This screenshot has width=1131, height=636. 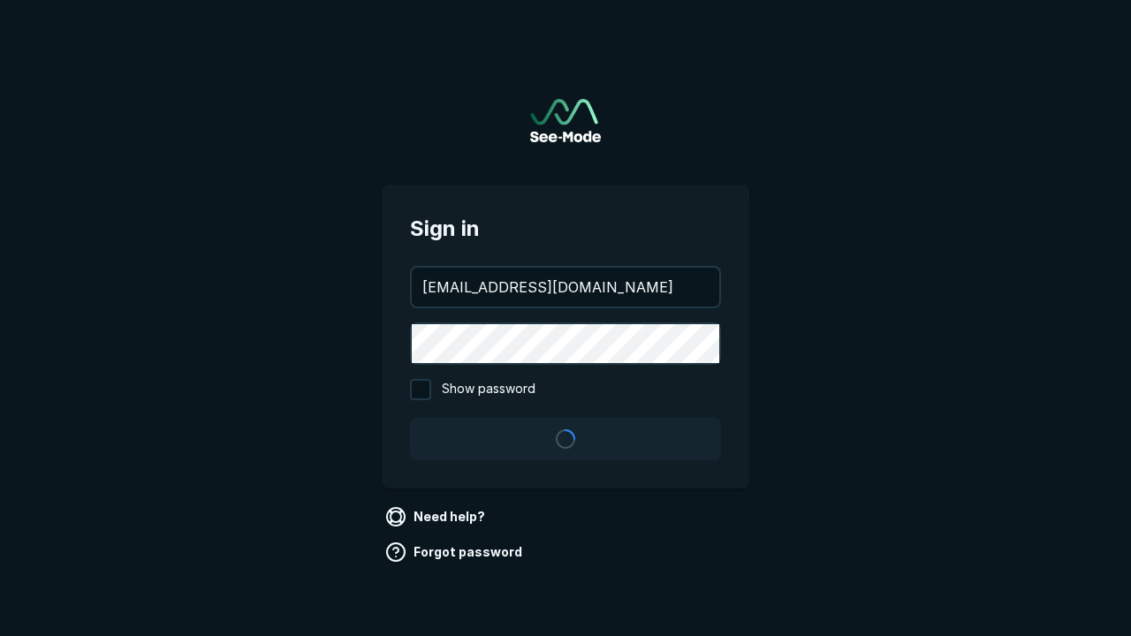 What do you see at coordinates (566, 120) in the screenshot?
I see `a: Go to sign in` at bounding box center [566, 120].